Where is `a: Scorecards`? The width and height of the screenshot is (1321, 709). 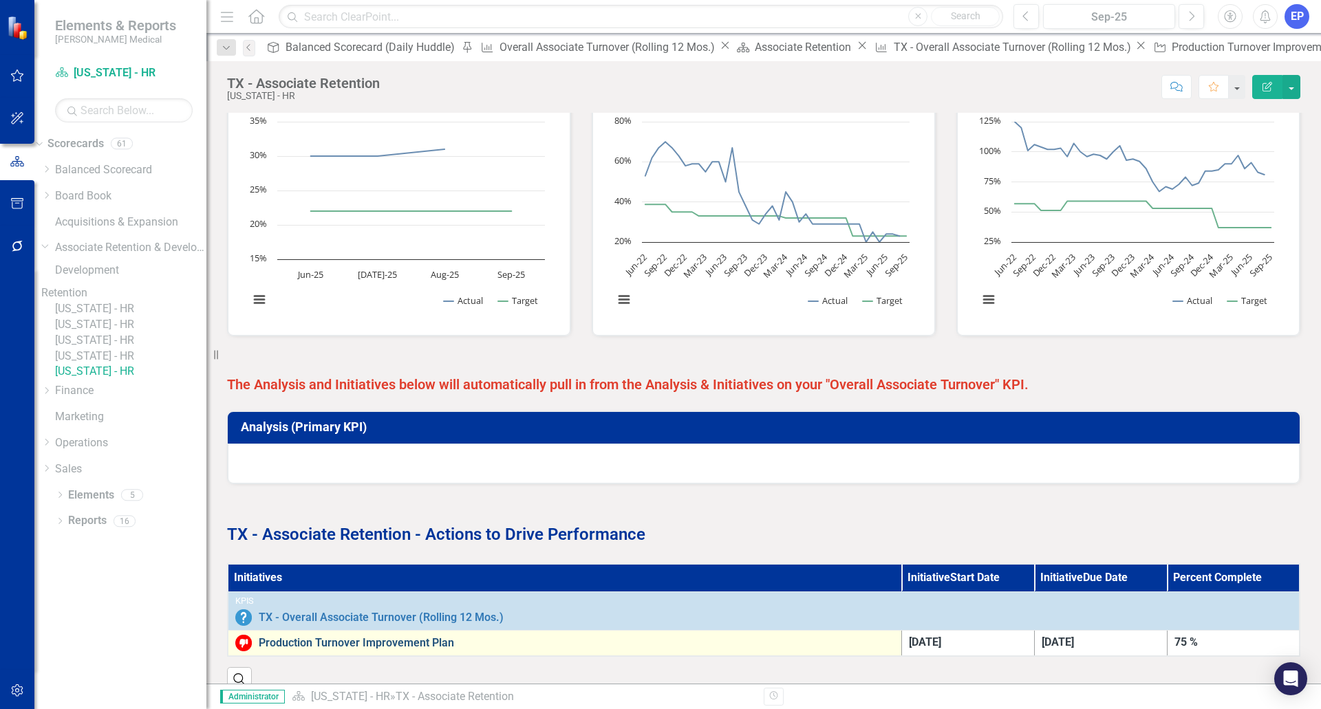
a: Scorecards is located at coordinates (76, 144).